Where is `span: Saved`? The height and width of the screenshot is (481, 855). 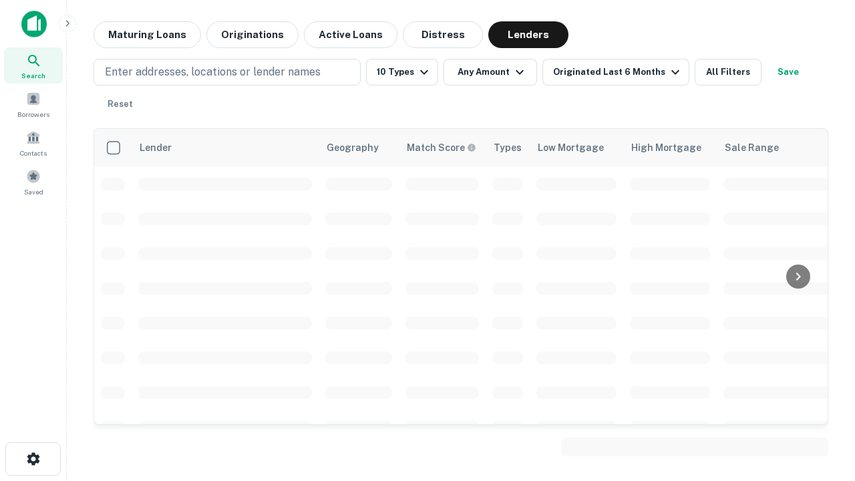 span: Saved is located at coordinates (33, 192).